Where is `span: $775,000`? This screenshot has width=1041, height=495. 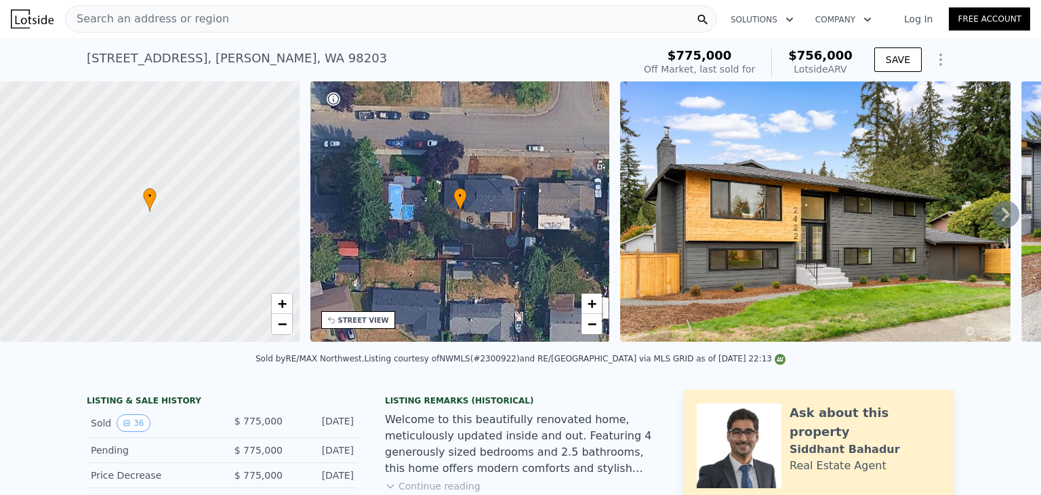
span: $775,000 is located at coordinates (699, 55).